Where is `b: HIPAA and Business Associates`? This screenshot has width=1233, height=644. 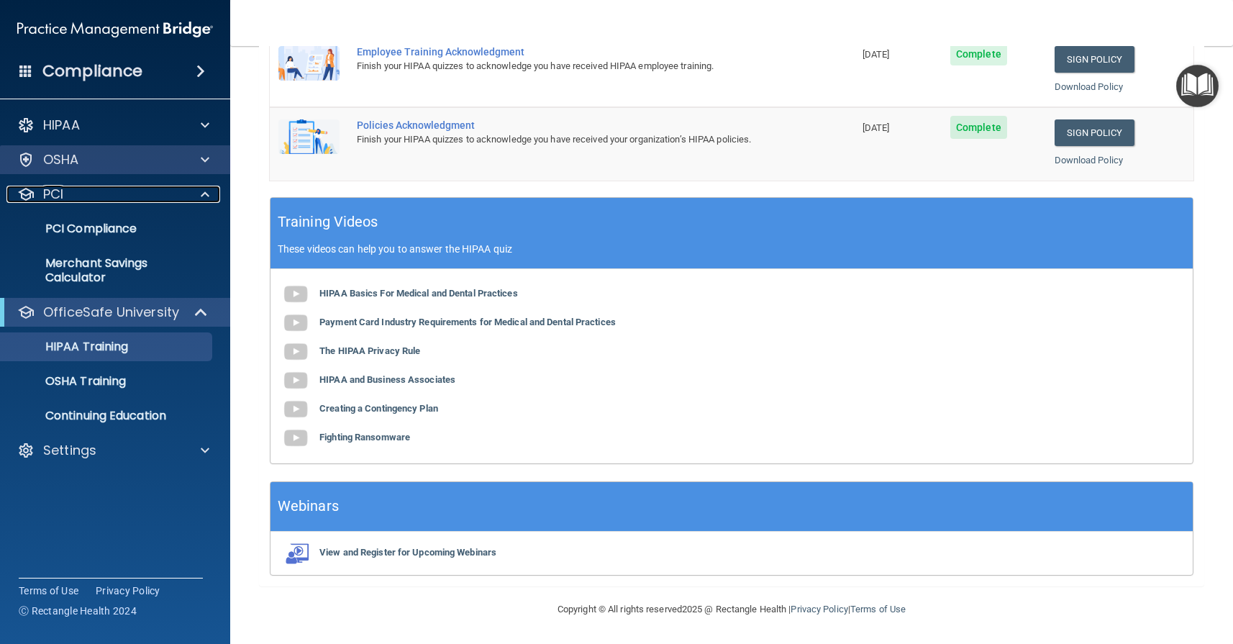 b: HIPAA and Business Associates is located at coordinates (387, 379).